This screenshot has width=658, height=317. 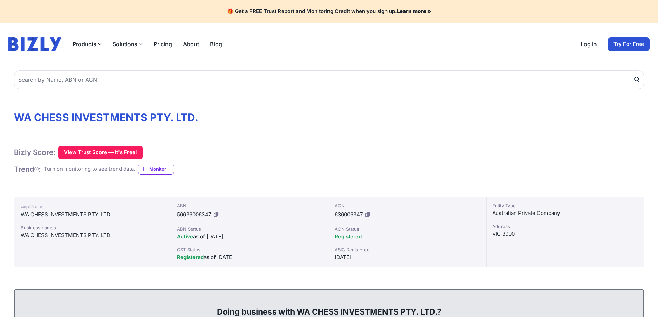 What do you see at coordinates (565, 206) in the screenshot?
I see `div: Entity Type` at bounding box center [565, 206].